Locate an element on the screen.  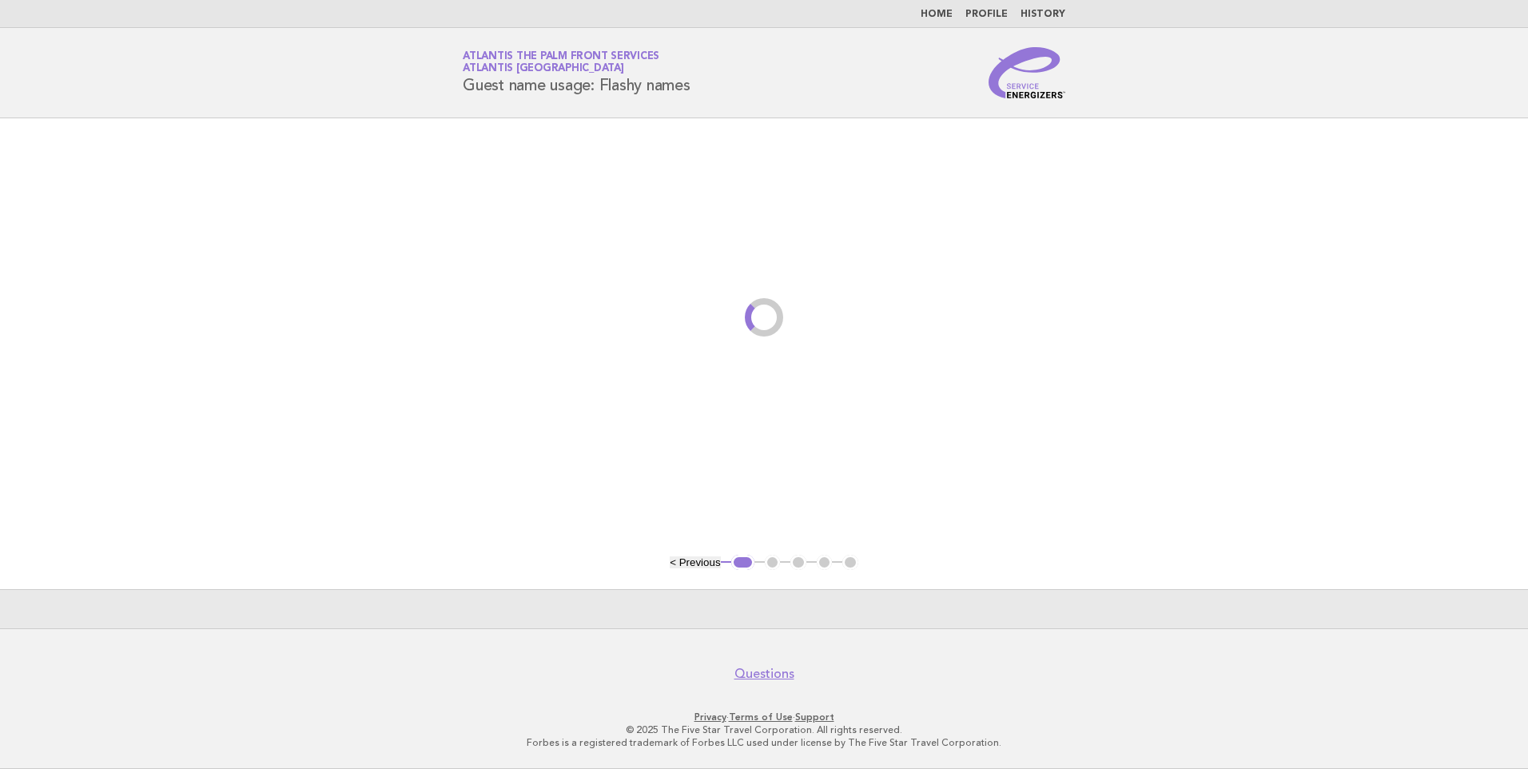
a: Home is located at coordinates (937, 14).